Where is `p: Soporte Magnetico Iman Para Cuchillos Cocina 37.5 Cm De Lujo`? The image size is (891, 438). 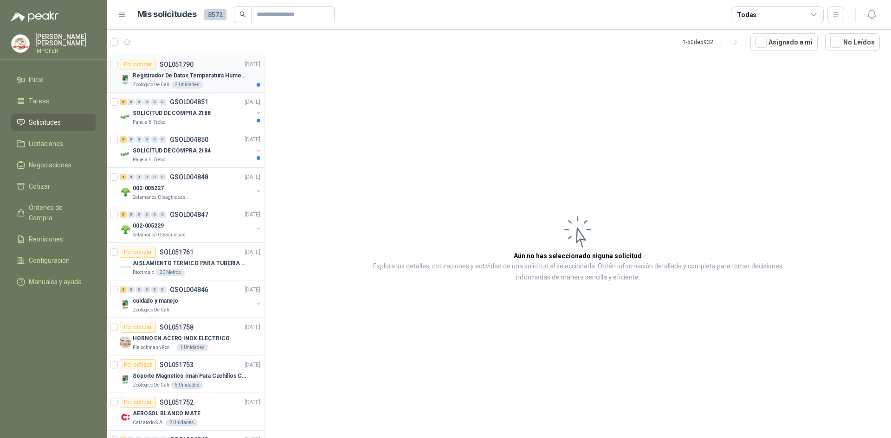 p: Soporte Magnetico Iman Para Cuchillos Cocina 37.5 Cm De Lujo is located at coordinates (190, 376).